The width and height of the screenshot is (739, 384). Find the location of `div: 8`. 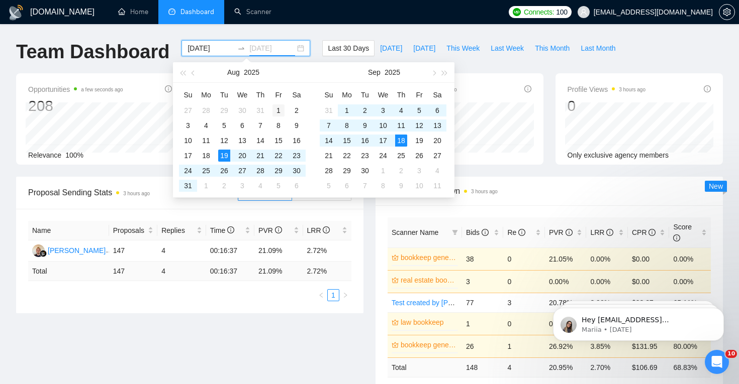

div: 8 is located at coordinates (347, 126).